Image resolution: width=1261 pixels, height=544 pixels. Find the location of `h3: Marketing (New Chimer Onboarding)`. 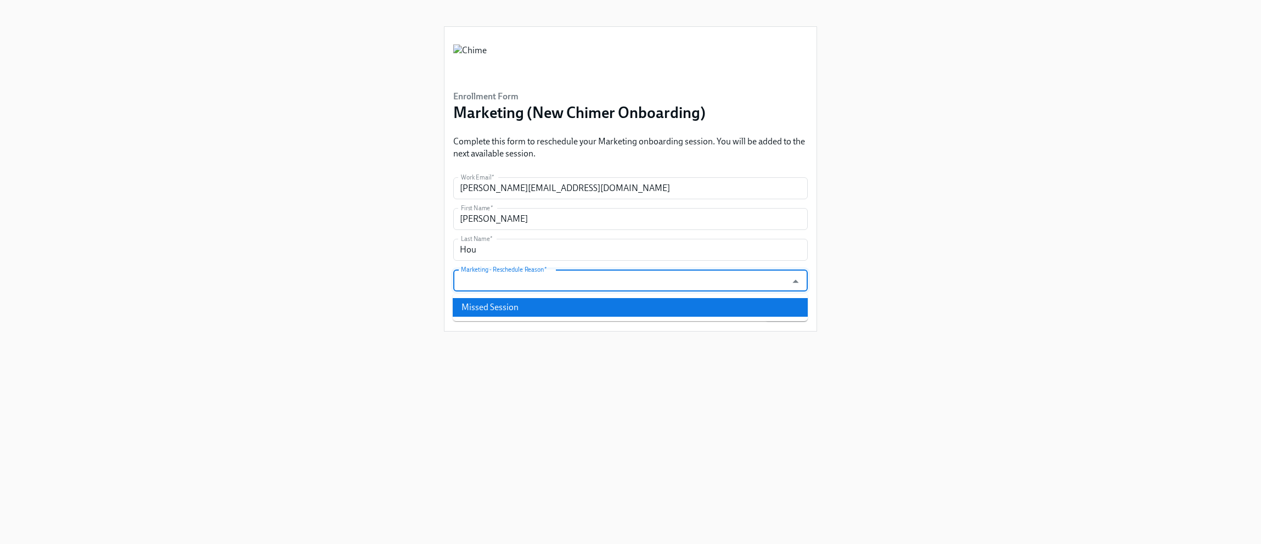

h3: Marketing (New Chimer Onboarding) is located at coordinates (580, 113).